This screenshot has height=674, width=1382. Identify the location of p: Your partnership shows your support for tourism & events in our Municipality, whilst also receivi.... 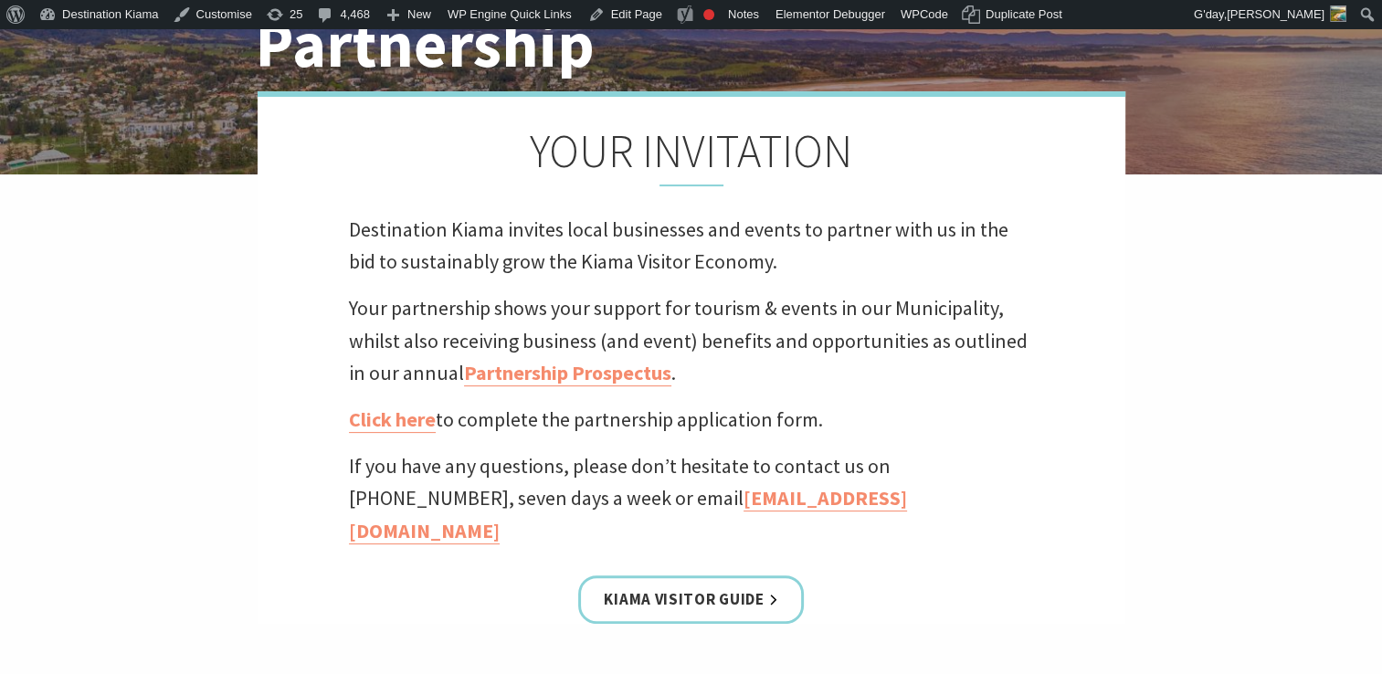
(691, 341).